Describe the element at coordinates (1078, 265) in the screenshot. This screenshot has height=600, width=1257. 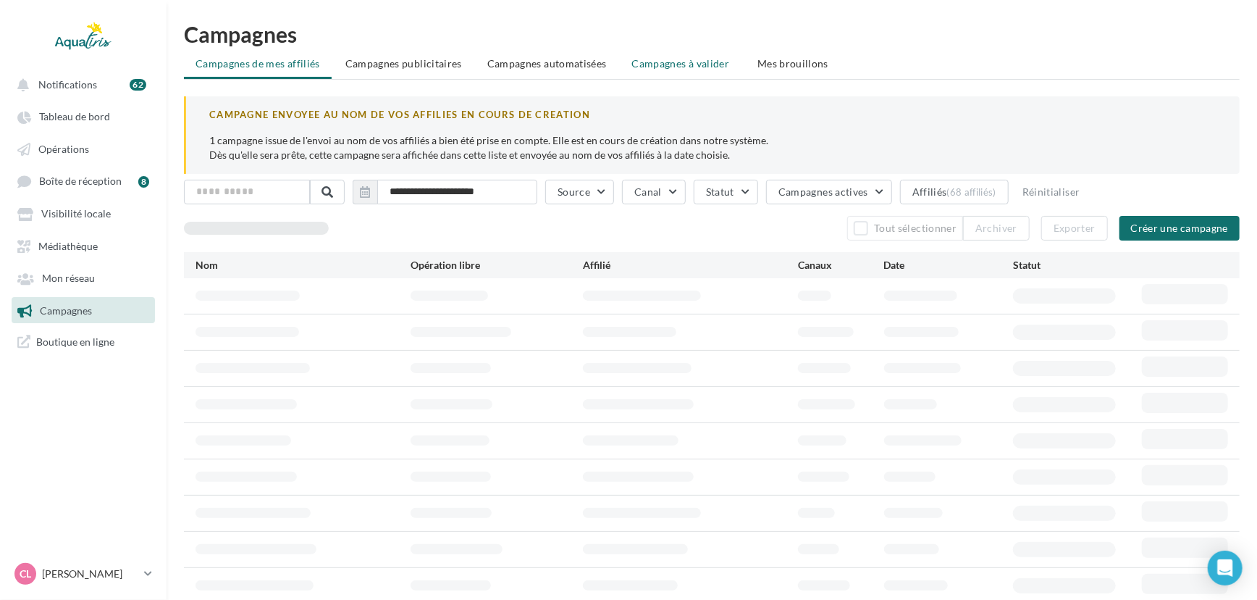
I see `div: Statut` at that location.